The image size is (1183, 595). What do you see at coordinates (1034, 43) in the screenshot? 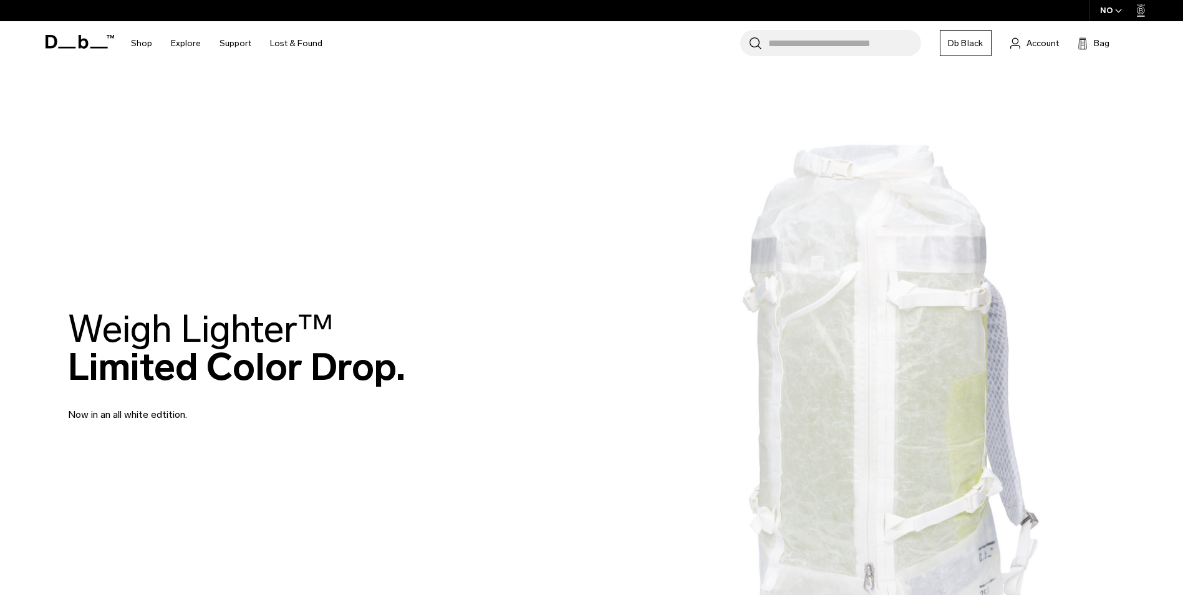
I see `a: Account` at bounding box center [1034, 43].